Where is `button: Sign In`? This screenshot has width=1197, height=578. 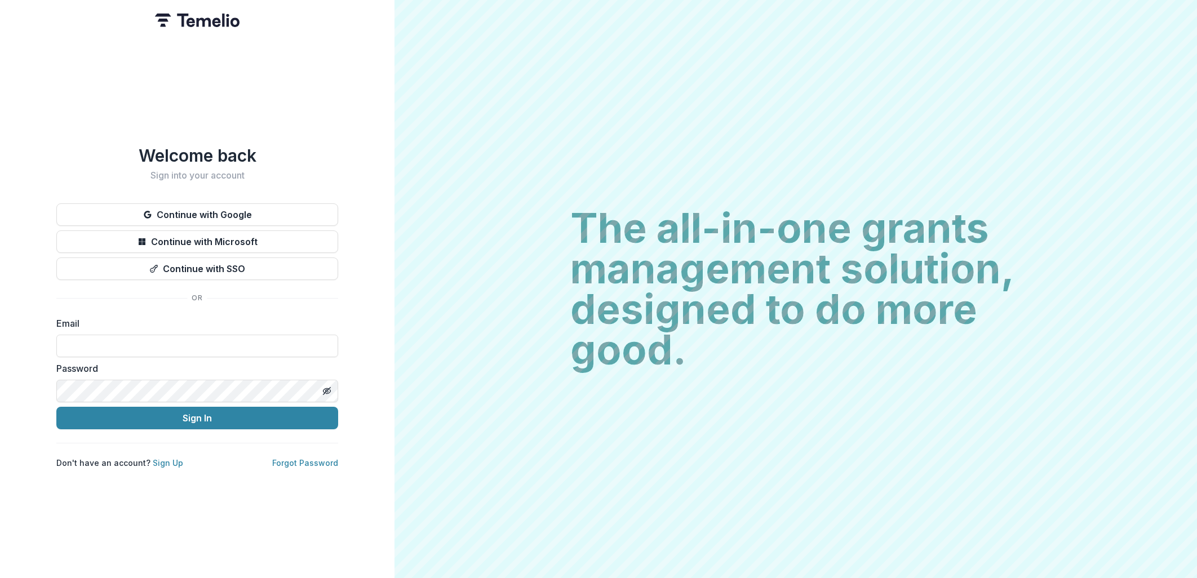 button: Sign In is located at coordinates (197, 418).